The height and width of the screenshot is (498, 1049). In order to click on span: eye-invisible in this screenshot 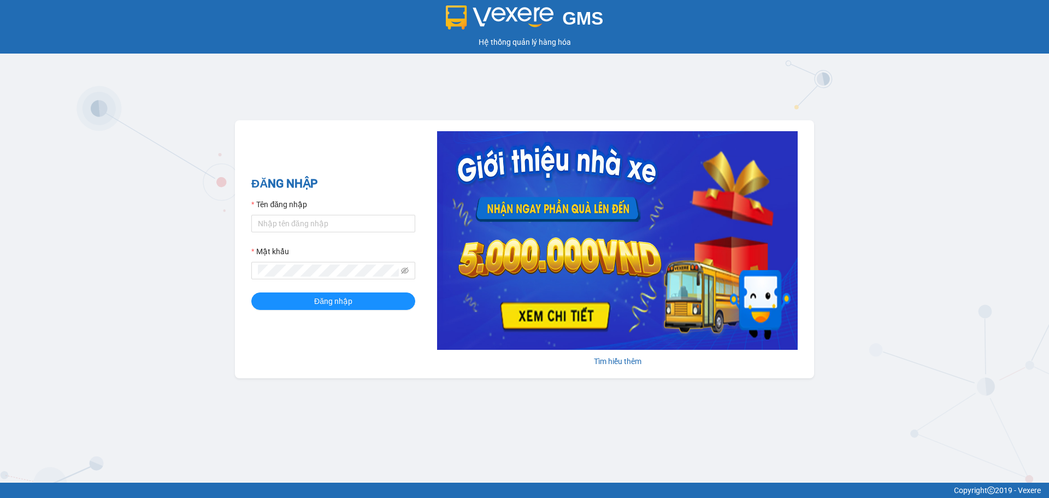, I will do `click(405, 271)`.